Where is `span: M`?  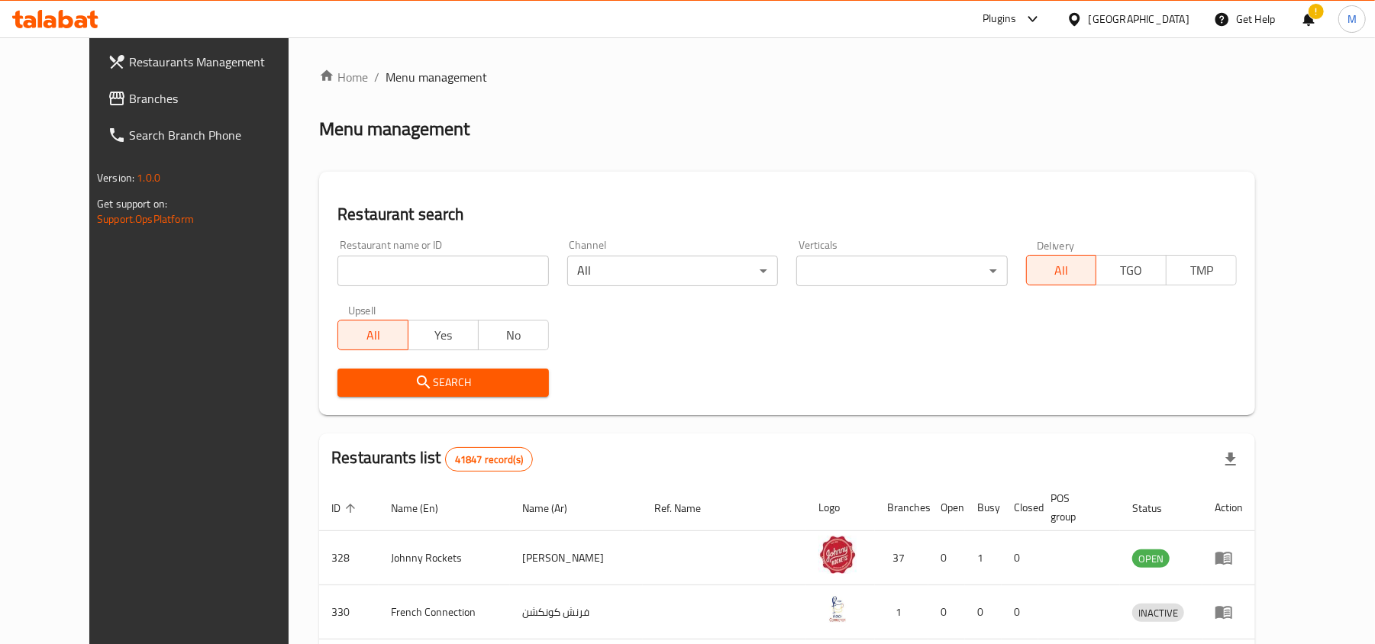
span: M is located at coordinates (1352, 19).